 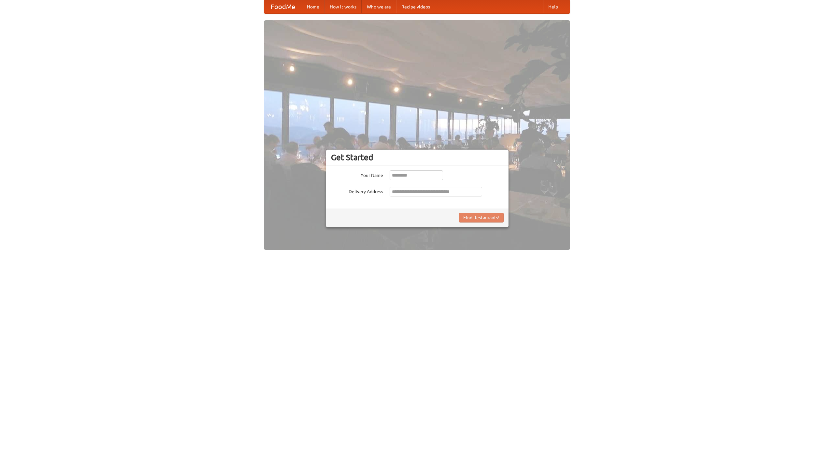 I want to click on a: FoodMe, so click(x=283, y=7).